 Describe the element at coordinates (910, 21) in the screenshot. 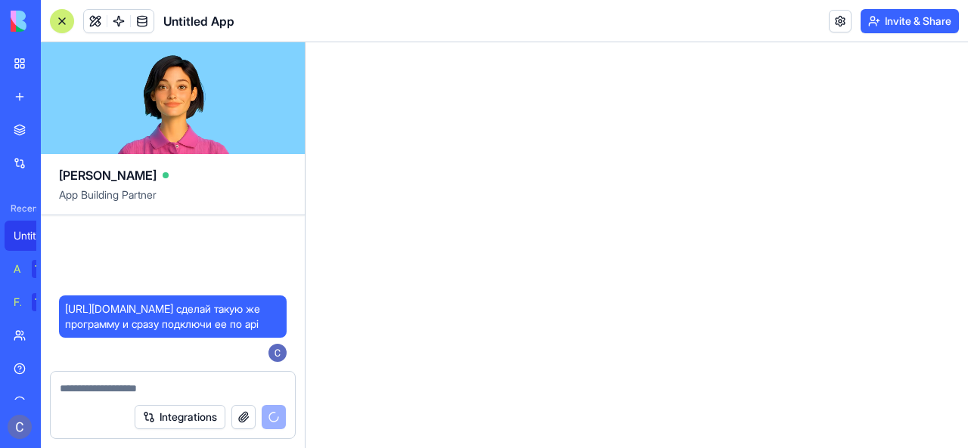

I see `button: Invite & Share` at that location.